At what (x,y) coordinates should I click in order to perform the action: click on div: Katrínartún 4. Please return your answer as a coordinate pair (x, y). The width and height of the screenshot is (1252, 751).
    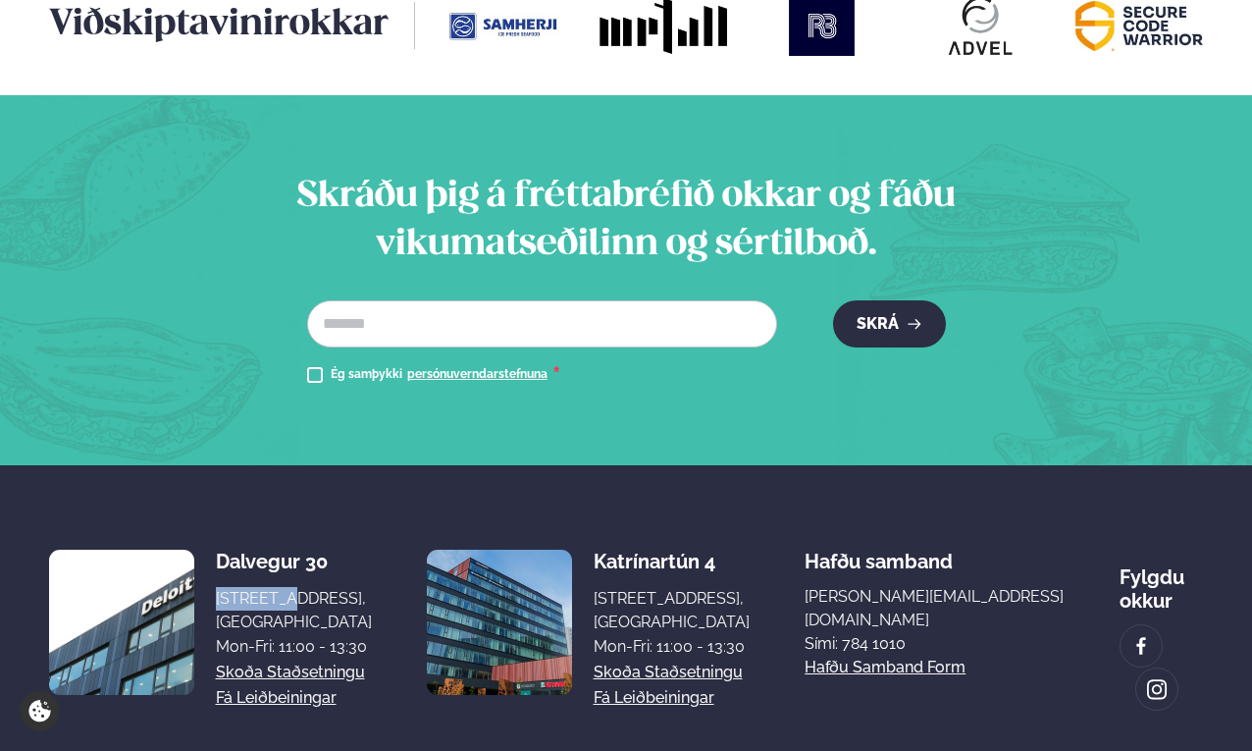
    Looking at the image, I should click on (671, 561).